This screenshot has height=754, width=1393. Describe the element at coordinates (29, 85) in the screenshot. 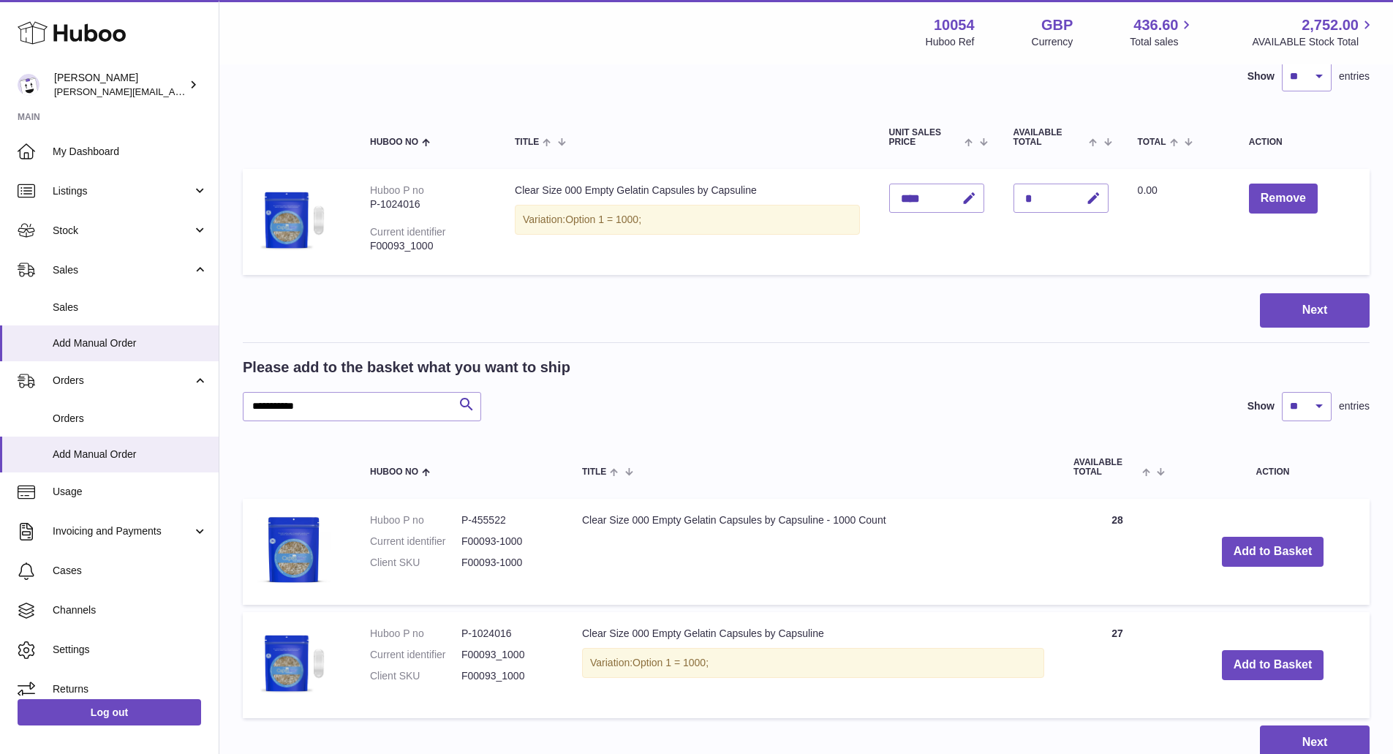

I see `img: luz@capsuline.com` at that location.